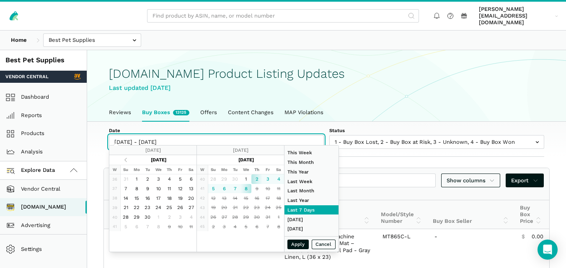 Image resolution: width=566 pixels, height=268 pixels. What do you see at coordinates (92, 40) in the screenshot?
I see `input: Best Pet Supplies` at bounding box center [92, 40].